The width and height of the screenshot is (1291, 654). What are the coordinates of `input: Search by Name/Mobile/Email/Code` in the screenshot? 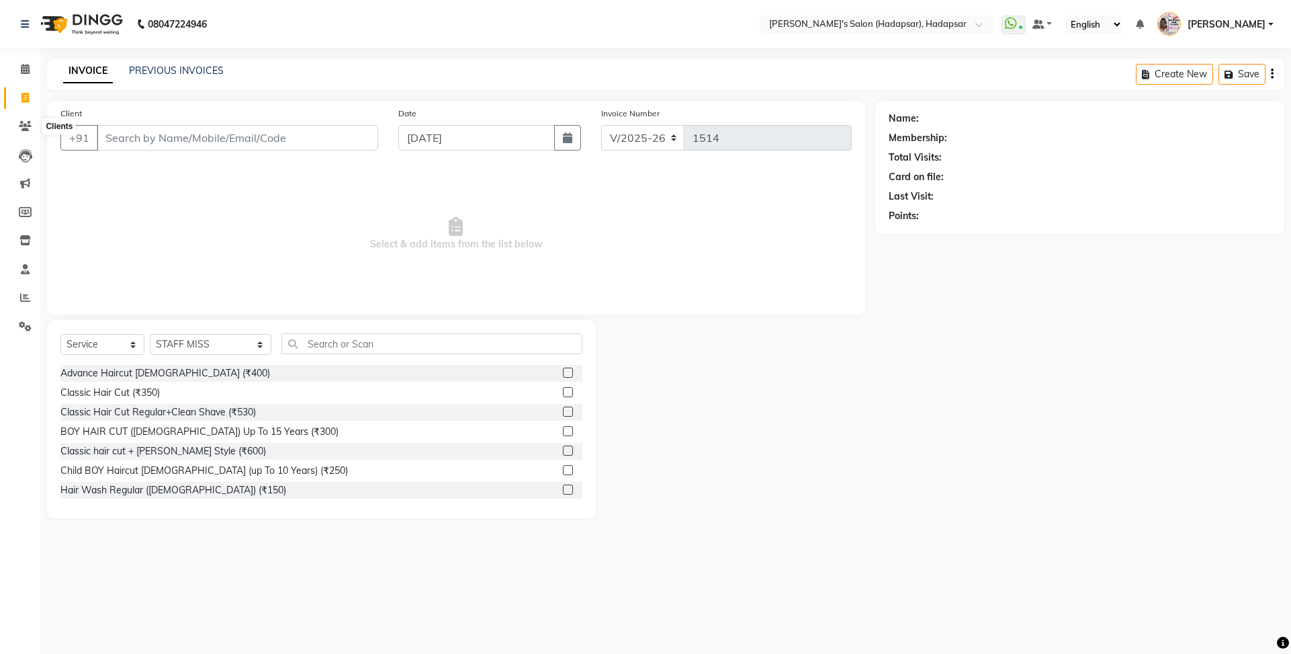 It's located at (237, 138).